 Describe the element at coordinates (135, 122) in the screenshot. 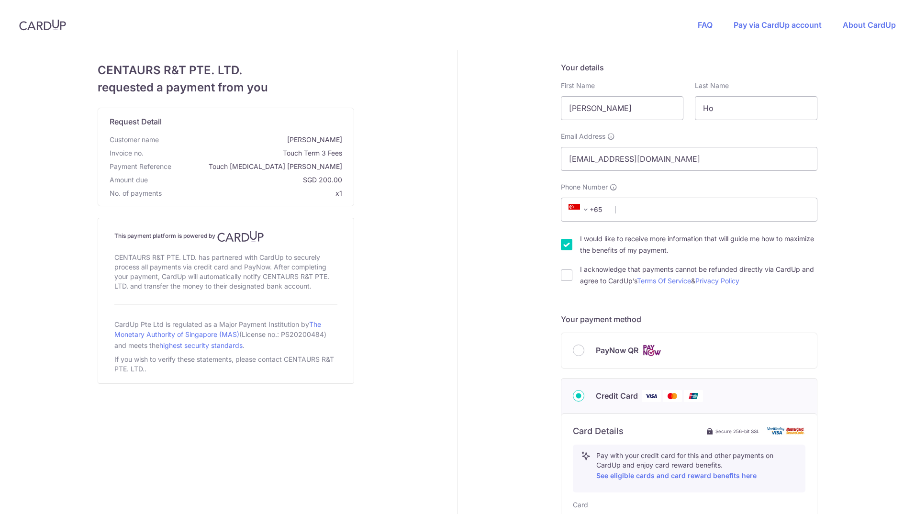

I see `span: translation missing: en.request_detail` at that location.